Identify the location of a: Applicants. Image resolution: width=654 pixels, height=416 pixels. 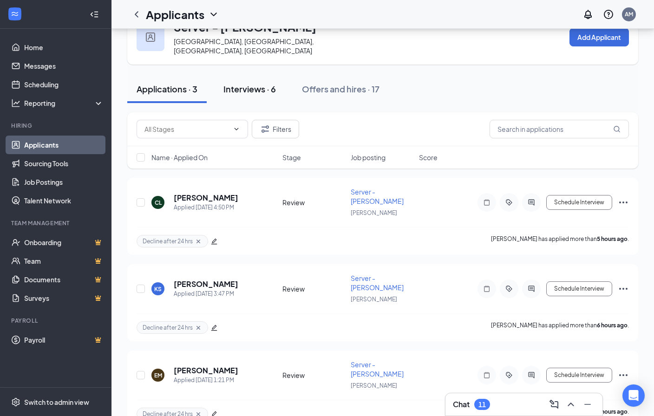
(64, 145).